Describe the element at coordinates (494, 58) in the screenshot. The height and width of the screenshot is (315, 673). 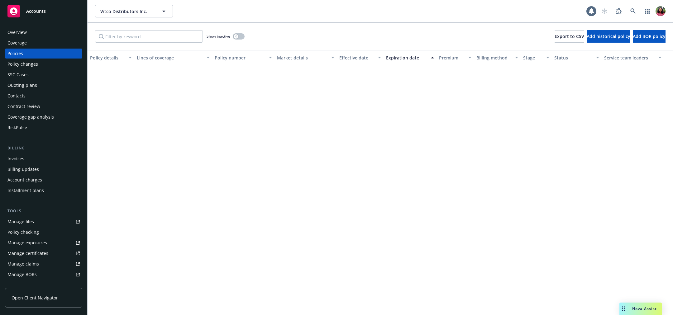
I see `div: Billing method` at that location.